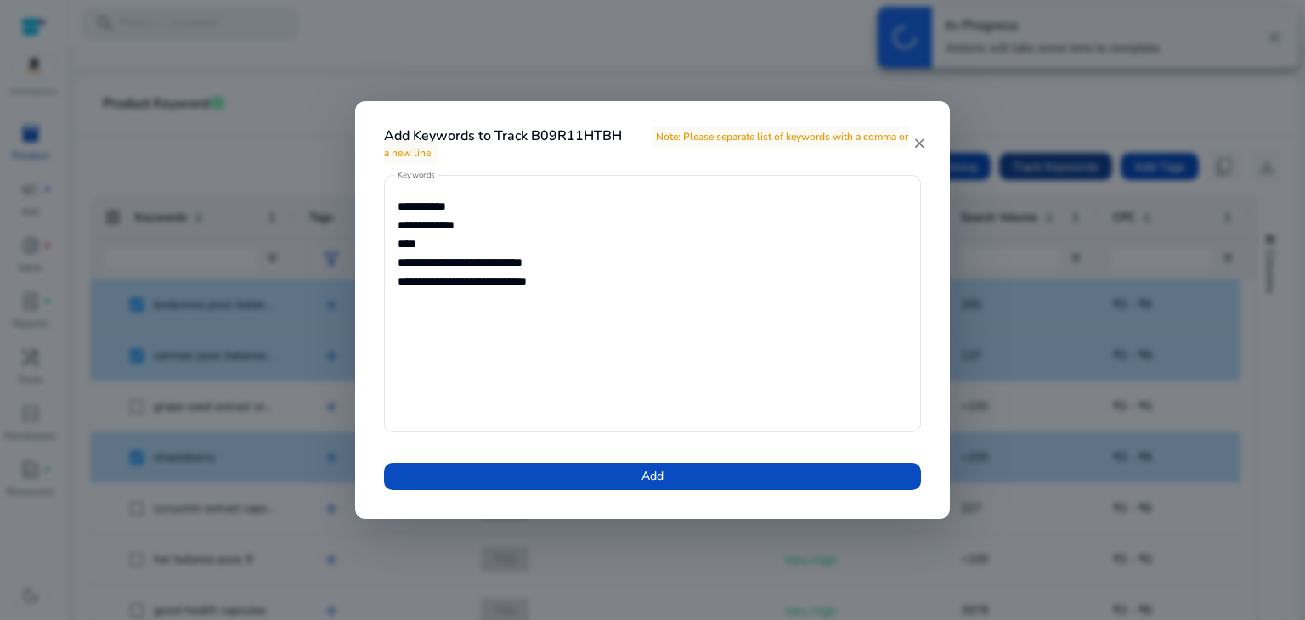 The width and height of the screenshot is (1305, 620). Describe the element at coordinates (648, 144) in the screenshot. I see `h4: Add Keywords to Track B09R11HTBH` at that location.